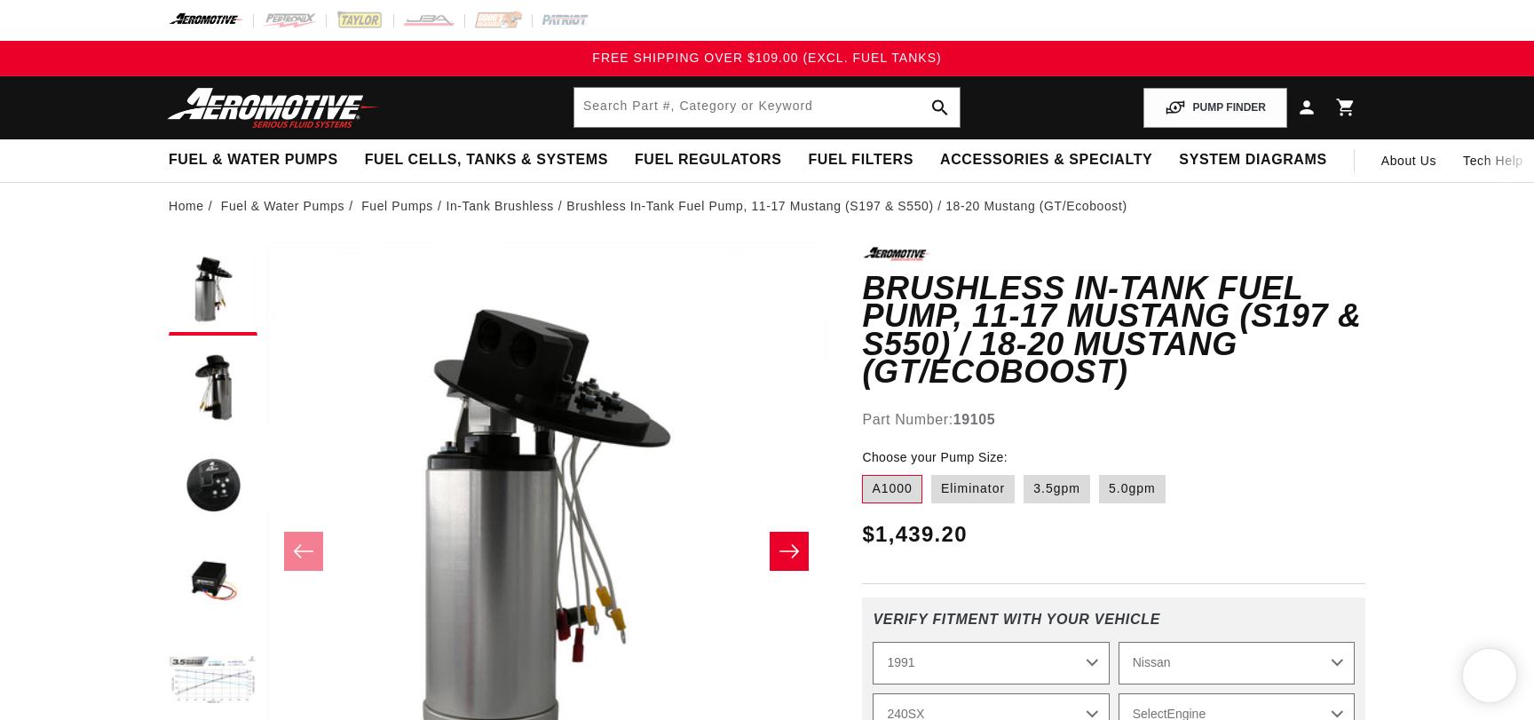  What do you see at coordinates (1253, 160) in the screenshot?
I see `span: System Diagrams` at bounding box center [1253, 160].